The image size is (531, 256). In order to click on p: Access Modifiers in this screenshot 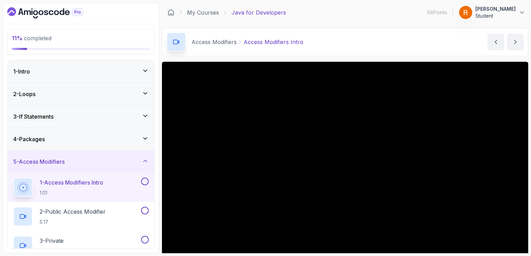, I will do `click(214, 42)`.